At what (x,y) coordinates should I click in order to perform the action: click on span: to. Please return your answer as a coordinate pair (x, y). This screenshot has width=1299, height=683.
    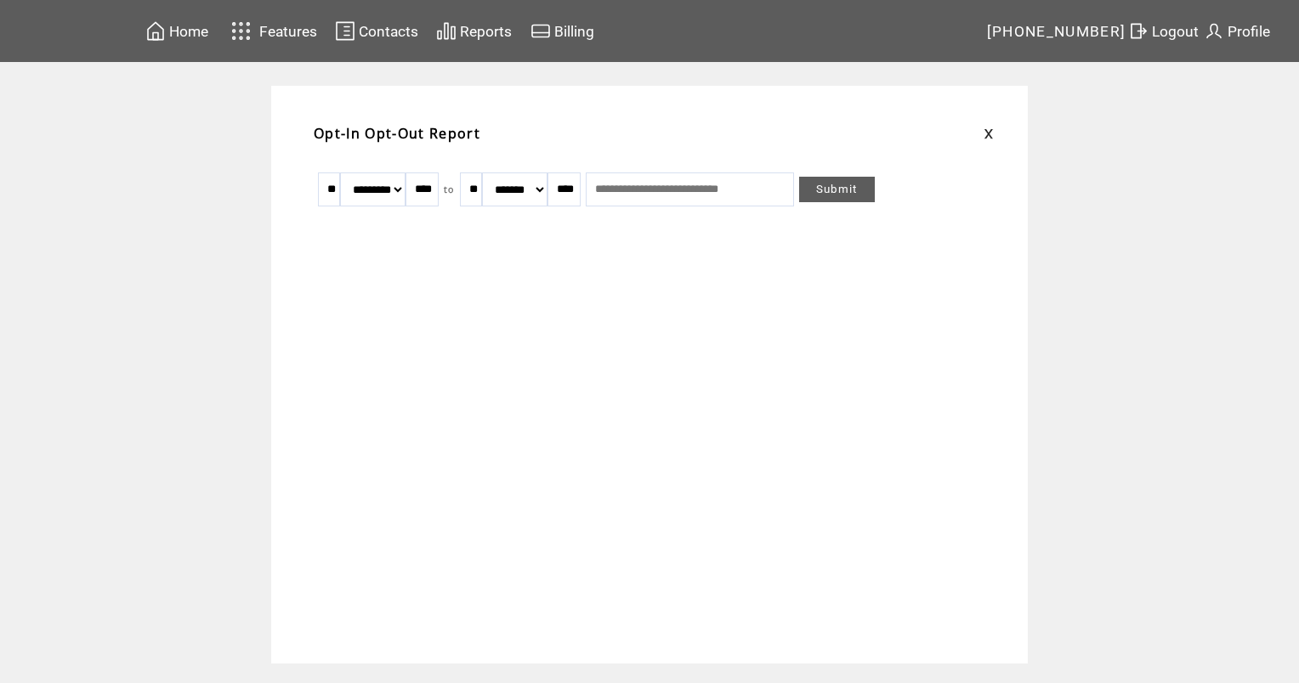
    Looking at the image, I should click on (449, 190).